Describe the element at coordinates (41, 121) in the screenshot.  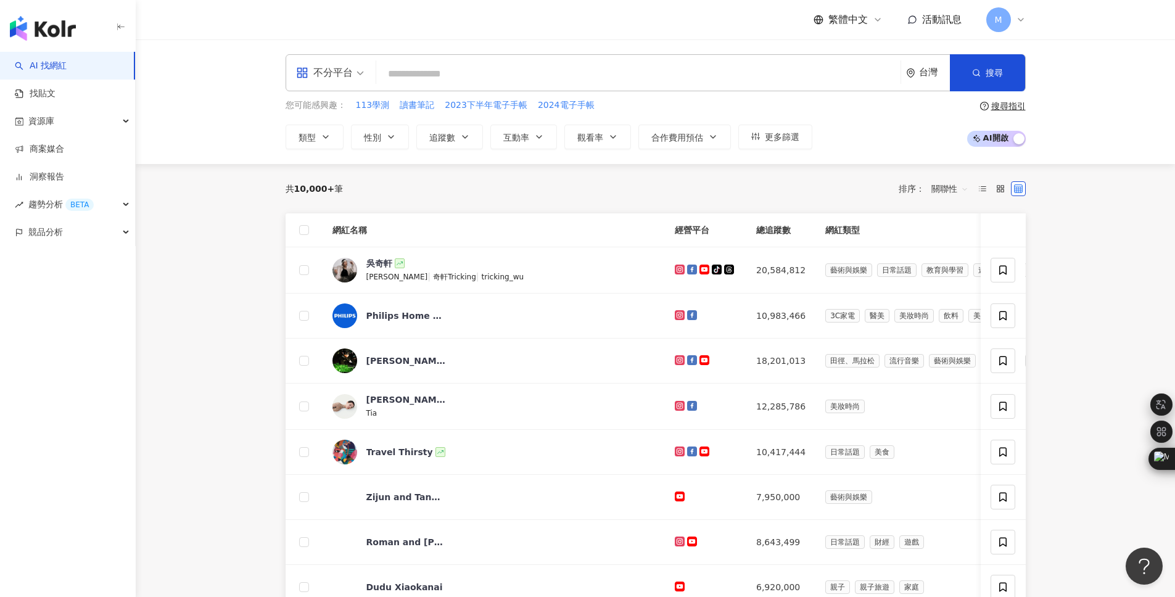
I see `span: 資源庫` at that location.